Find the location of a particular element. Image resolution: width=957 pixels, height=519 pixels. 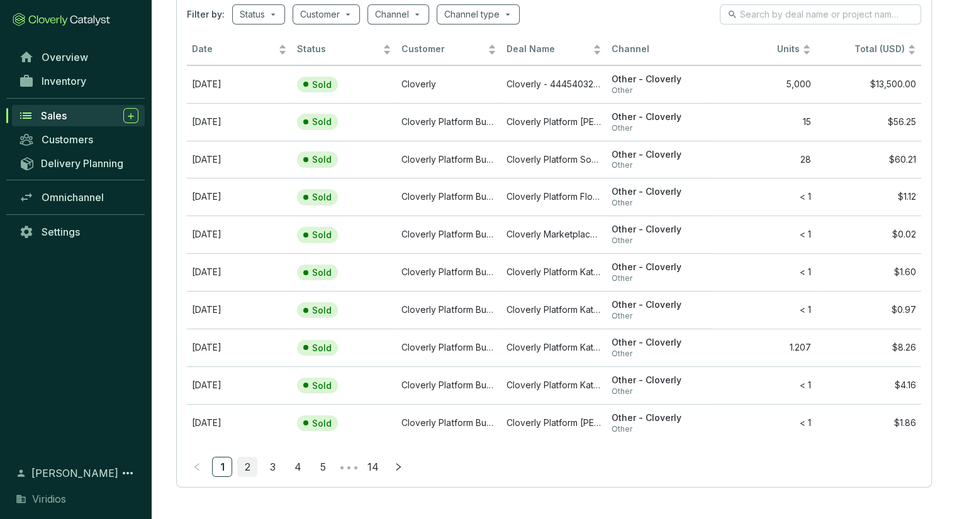

span: Units is located at coordinates (758, 49).